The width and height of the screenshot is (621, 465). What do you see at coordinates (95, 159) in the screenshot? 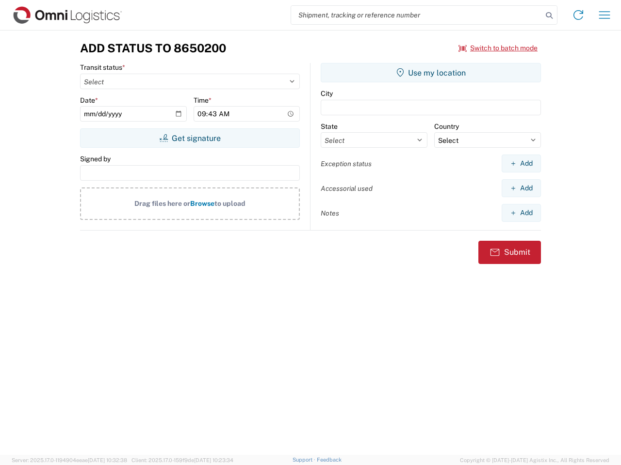
I see `label: Signed by` at bounding box center [95, 159].